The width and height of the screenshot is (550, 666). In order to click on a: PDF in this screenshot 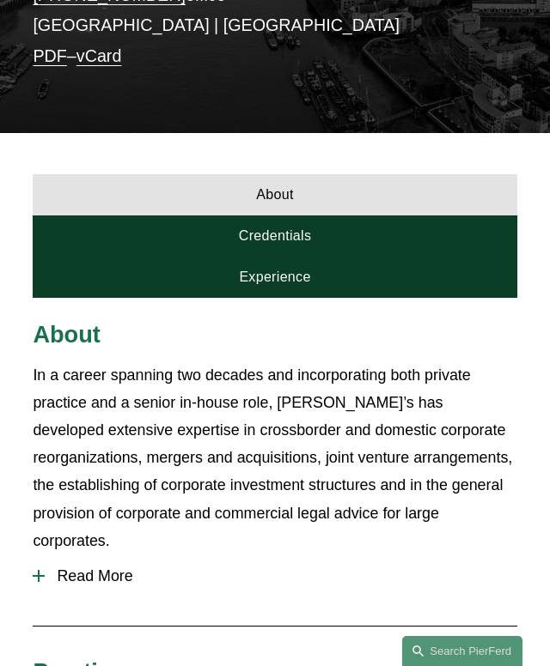, I will do `click(49, 56)`.